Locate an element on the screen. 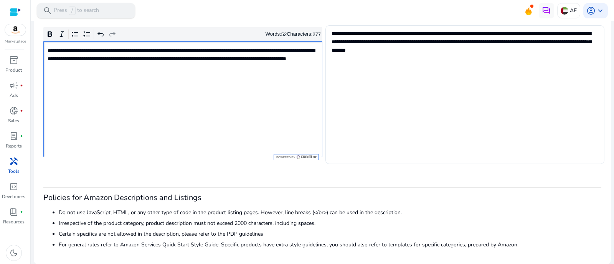 This screenshot has width=614, height=264. label: 52 is located at coordinates (284, 34).